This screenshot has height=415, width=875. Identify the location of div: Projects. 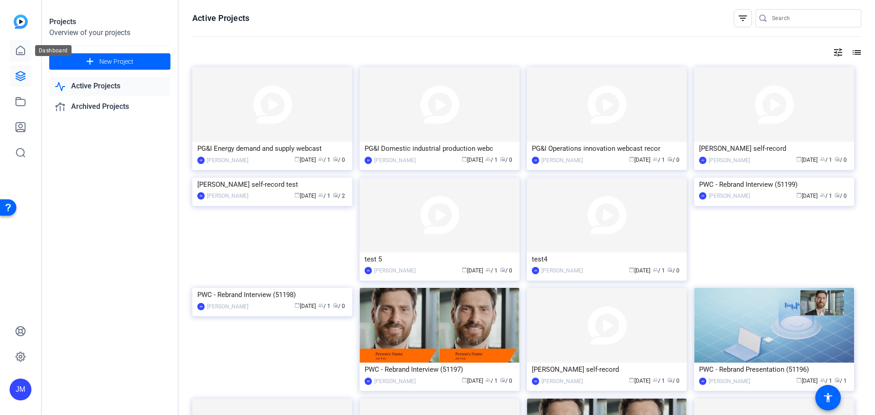
(110, 22).